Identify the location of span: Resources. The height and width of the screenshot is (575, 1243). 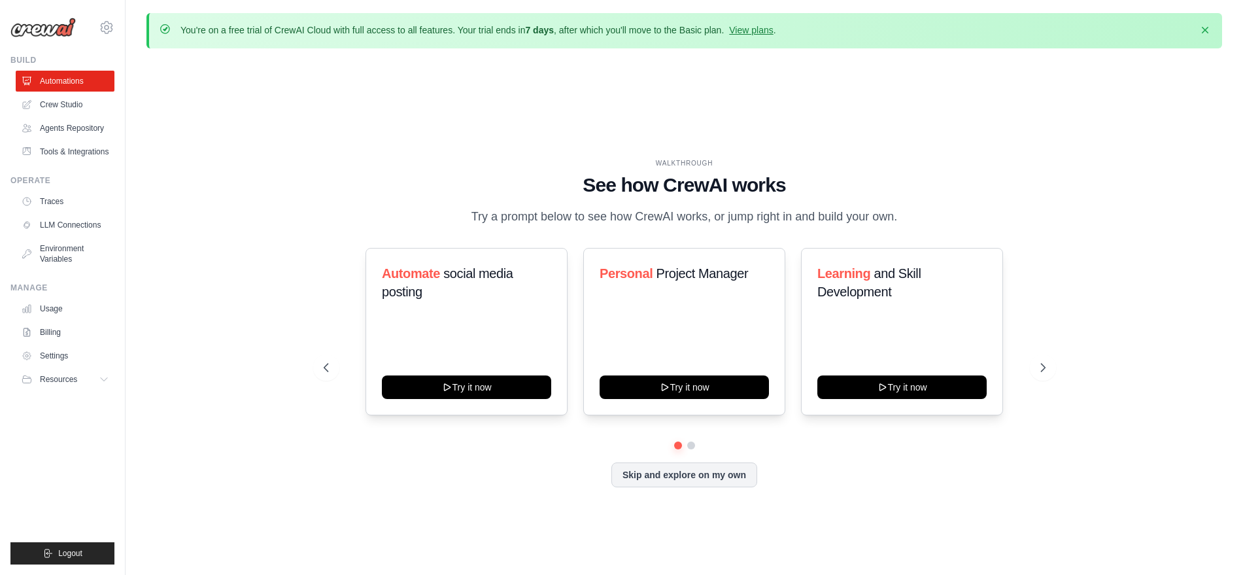
(58, 379).